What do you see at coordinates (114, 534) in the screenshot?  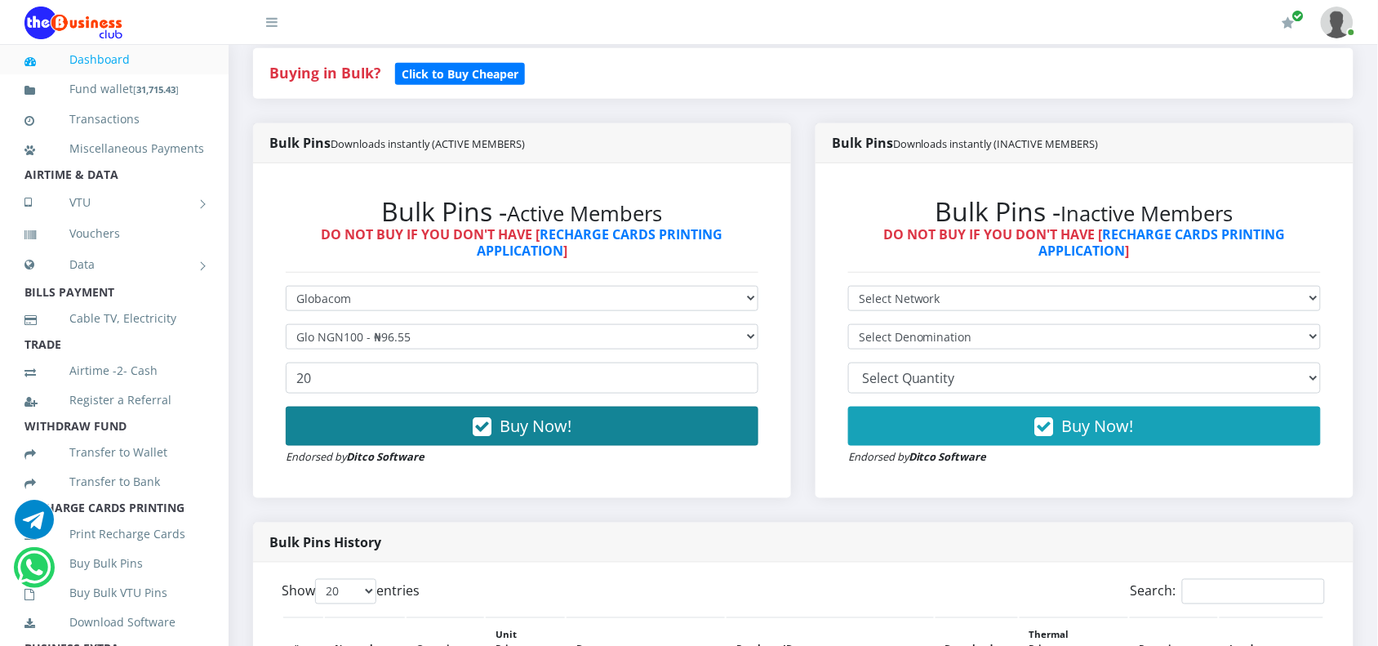 I see `a: Print Recharge Cards` at bounding box center [114, 534].